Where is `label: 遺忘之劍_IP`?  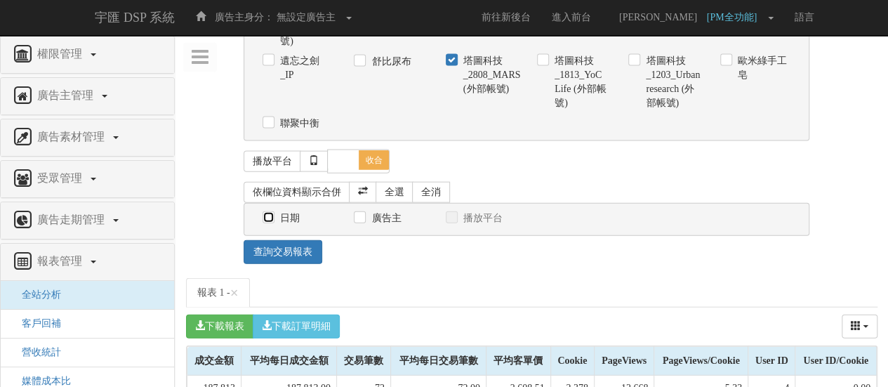 label: 遺忘之劍_IP is located at coordinates (305, 68).